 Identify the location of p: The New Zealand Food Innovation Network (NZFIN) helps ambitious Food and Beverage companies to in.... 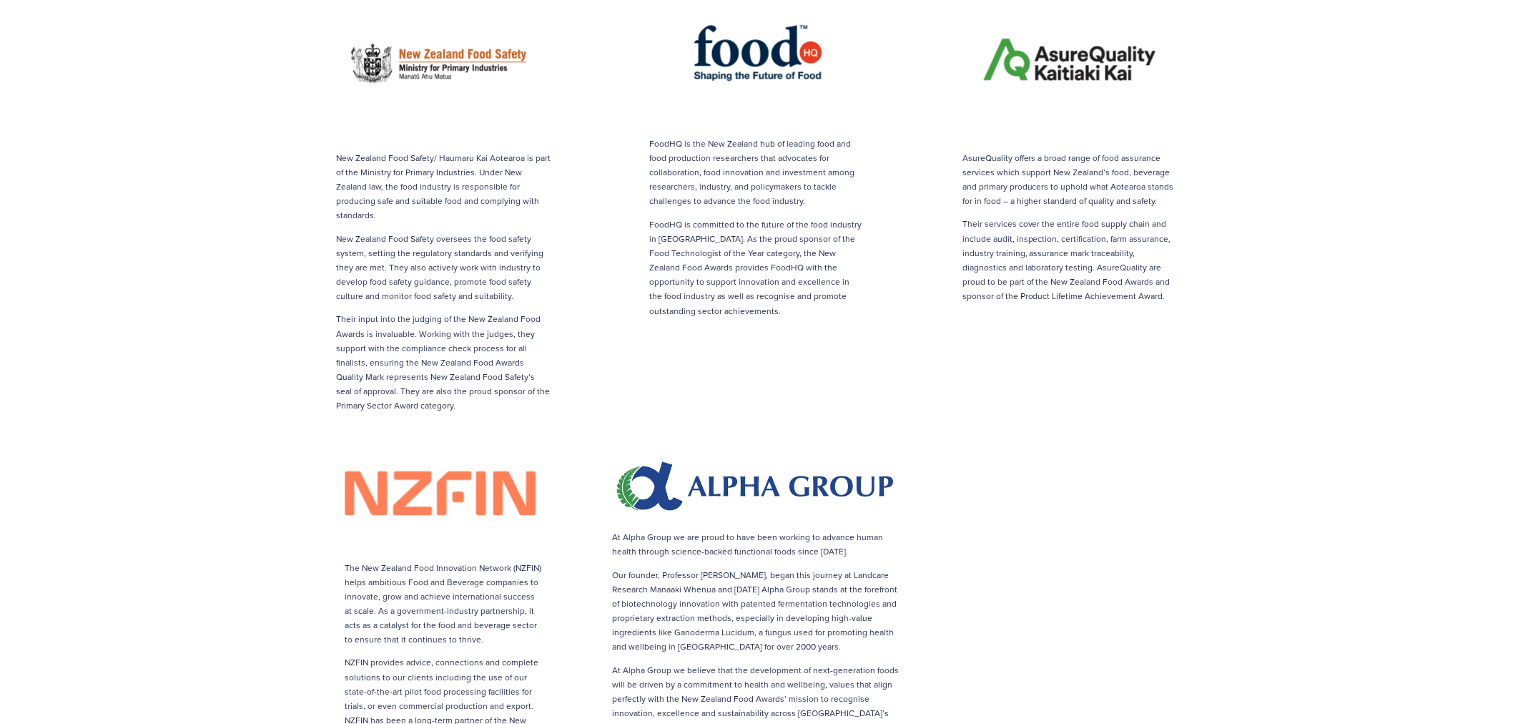
(443, 604).